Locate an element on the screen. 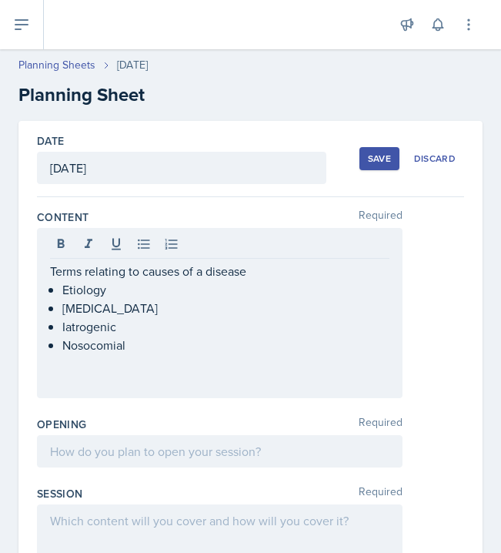  label: Session is located at coordinates (59, 494).